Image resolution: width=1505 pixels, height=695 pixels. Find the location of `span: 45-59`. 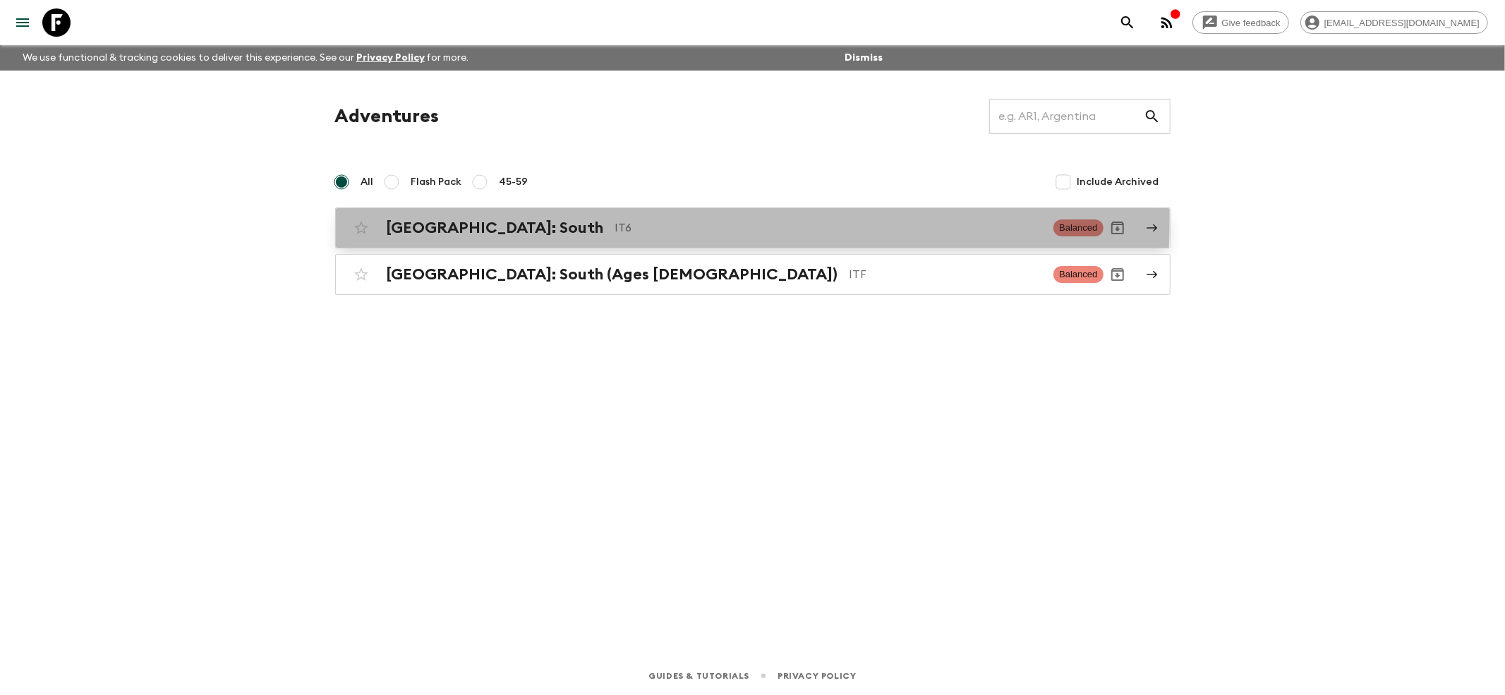

span: 45-59 is located at coordinates (514, 182).